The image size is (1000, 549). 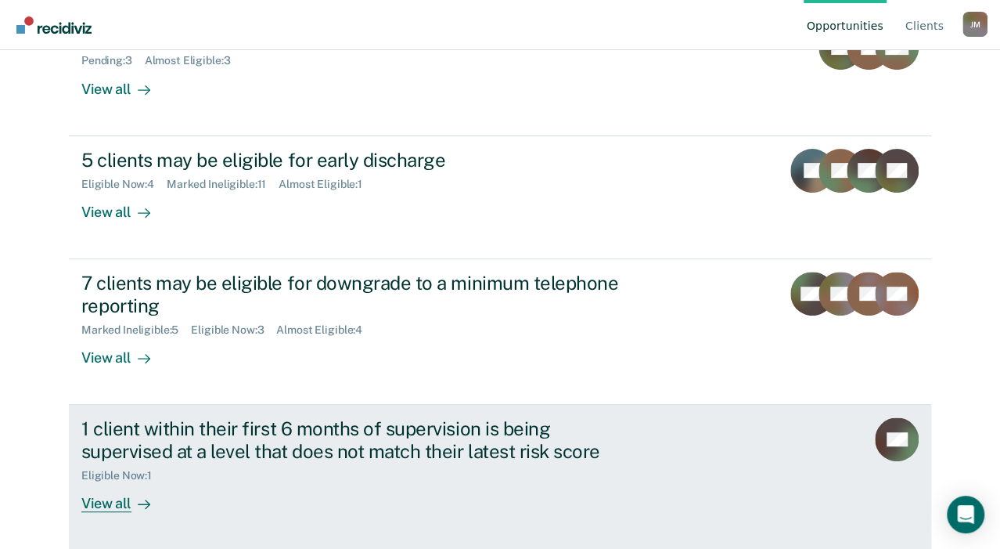 I want to click on div: 7 clients may be eligible for downgrade to a minimum telephone reporting, so click(x=356, y=294).